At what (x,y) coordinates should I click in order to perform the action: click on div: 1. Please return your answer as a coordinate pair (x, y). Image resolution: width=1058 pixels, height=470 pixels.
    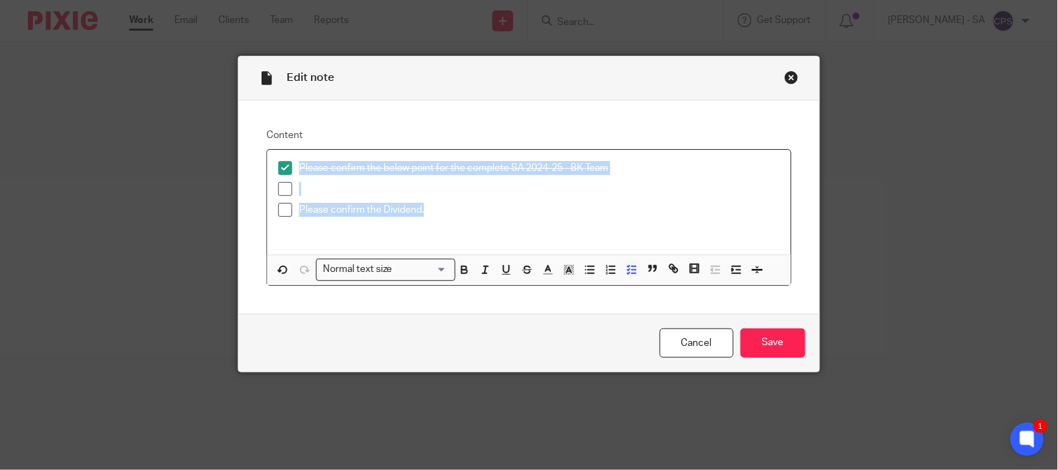
    Looking at the image, I should click on (1041, 426).